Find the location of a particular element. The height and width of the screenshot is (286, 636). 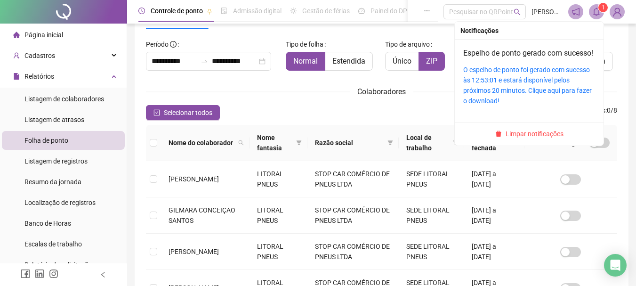

sup: 1 is located at coordinates (603, 8).